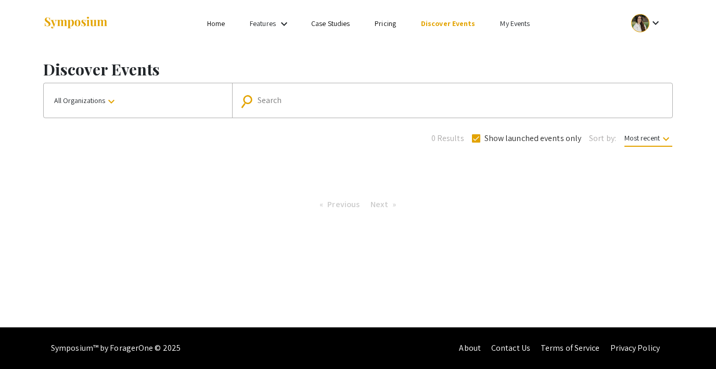  Describe the element at coordinates (357, 204) in the screenshot. I see `ul: Pagination` at that location.